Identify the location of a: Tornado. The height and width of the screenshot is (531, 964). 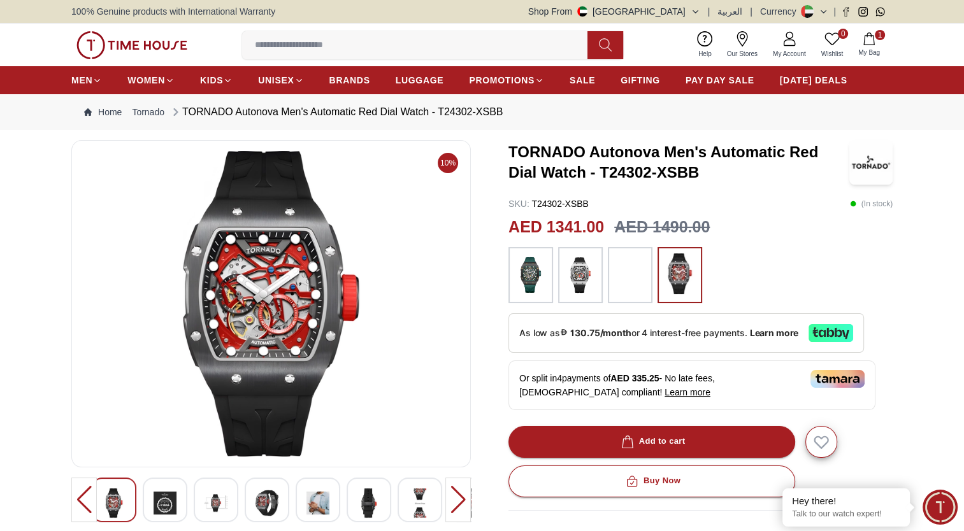
(148, 112).